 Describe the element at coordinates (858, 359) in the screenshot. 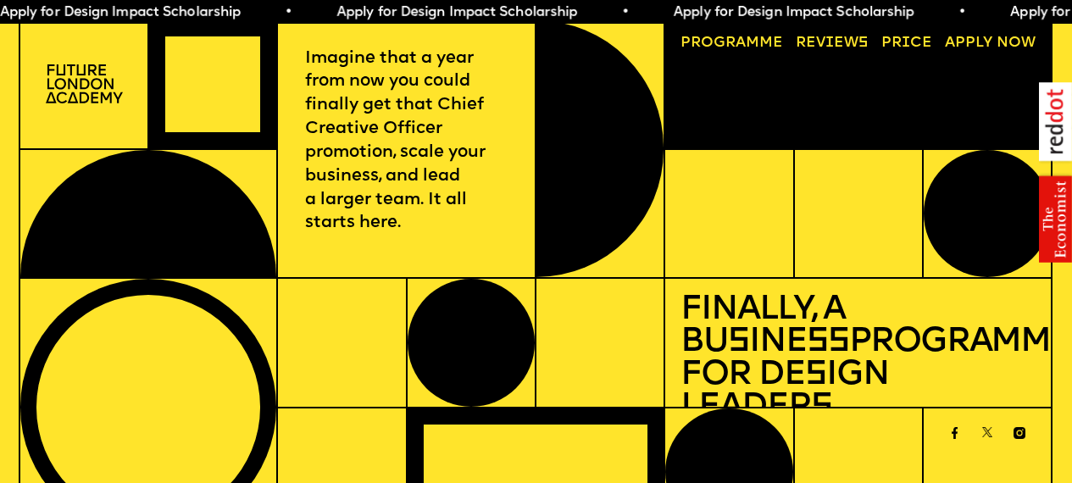

I see `h1: Finally, a Bu ine Programme for De ign Leader` at that location.